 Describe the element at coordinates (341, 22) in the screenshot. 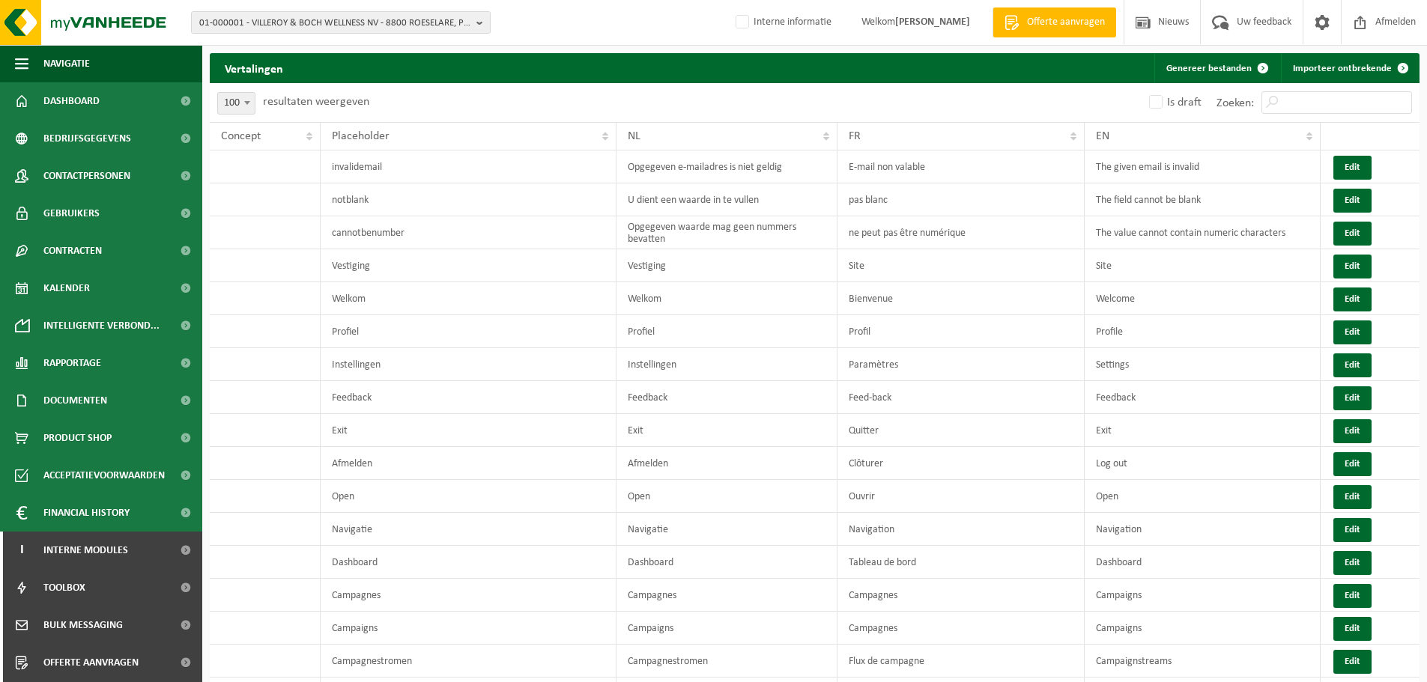

I see `button: 01-000001 - VILLEROY & BOCH WELLNESS NV - 8800 ROESELARE, POPULIERSTRAAT 1` at that location.